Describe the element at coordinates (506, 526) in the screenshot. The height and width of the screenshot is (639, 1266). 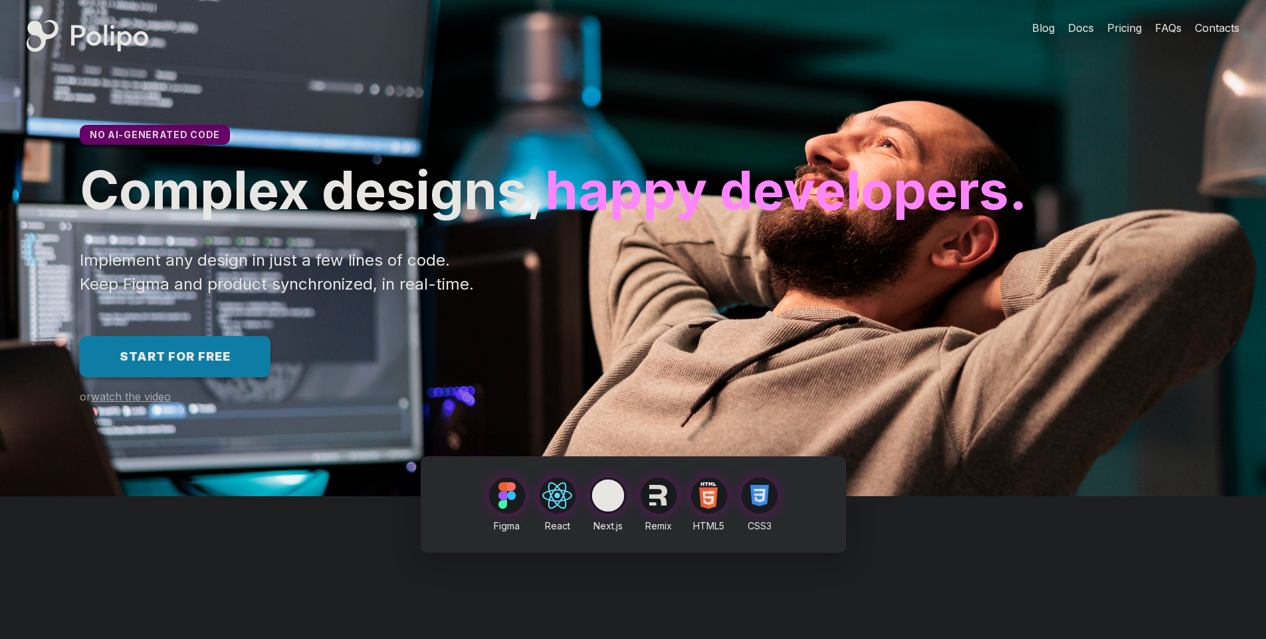
I see `span: Figma` at that location.